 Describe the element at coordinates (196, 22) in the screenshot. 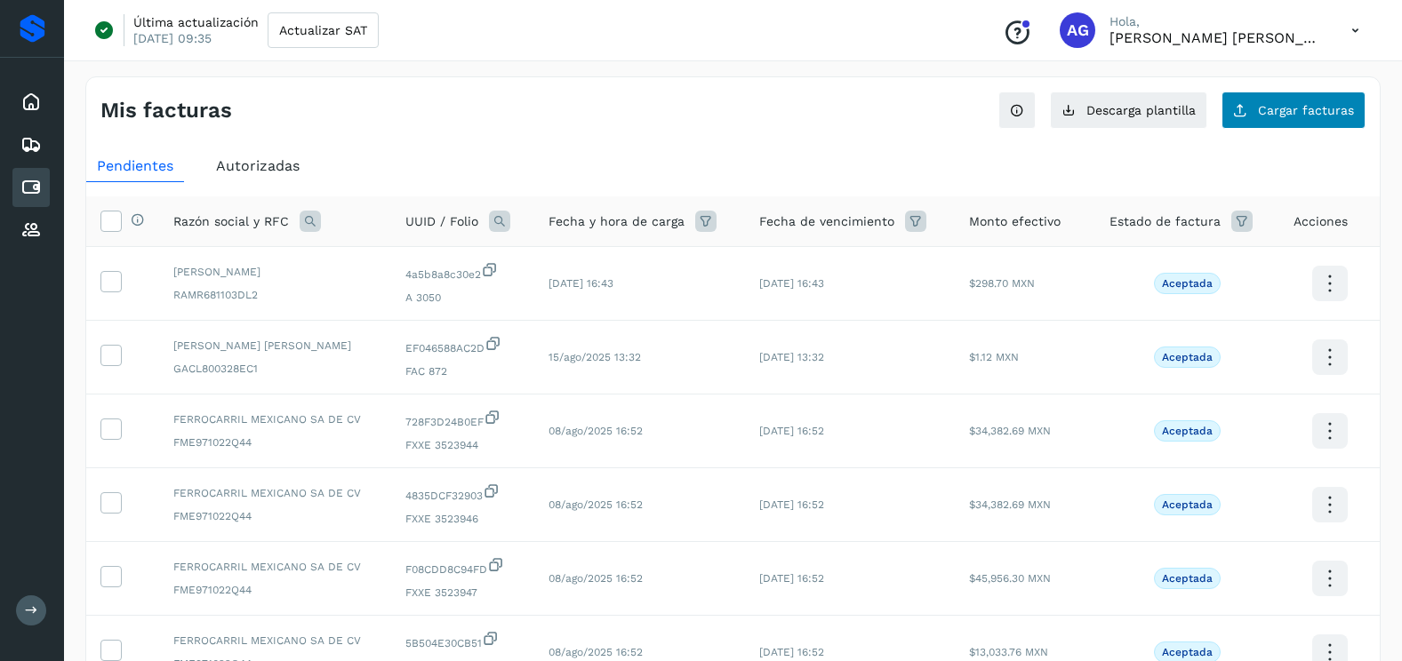

I see `p: Última actualización` at that location.